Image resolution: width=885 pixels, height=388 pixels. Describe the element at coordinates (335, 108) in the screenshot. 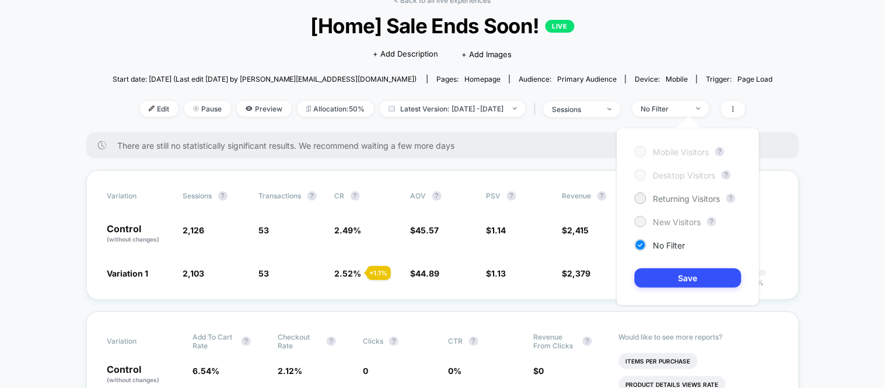

I see `span: Allocation: 50%` at that location.